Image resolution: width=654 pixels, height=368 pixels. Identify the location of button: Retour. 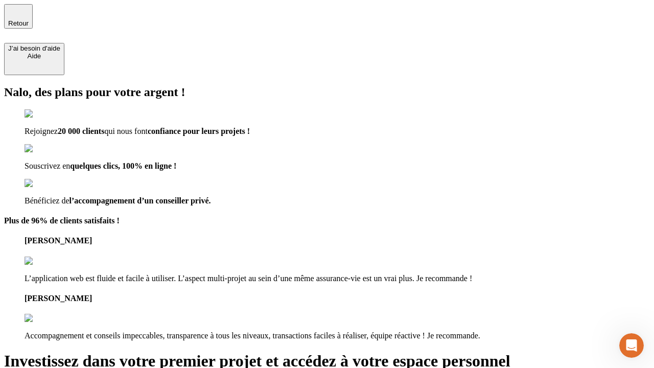
(18, 16).